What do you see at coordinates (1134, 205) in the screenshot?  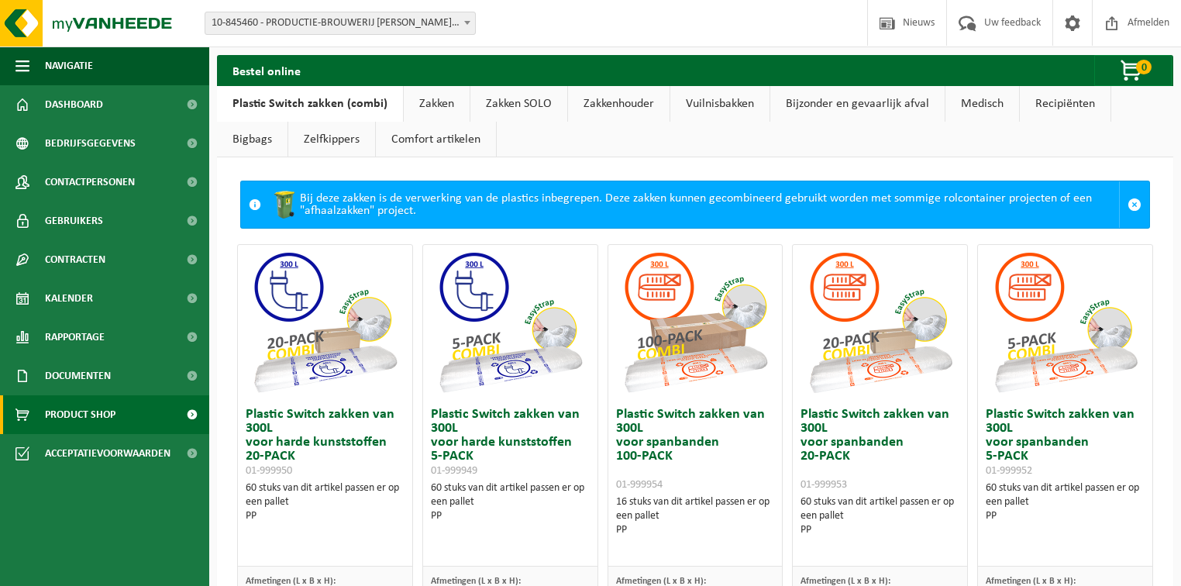 I see `a: Sluit melding` at bounding box center [1134, 205].